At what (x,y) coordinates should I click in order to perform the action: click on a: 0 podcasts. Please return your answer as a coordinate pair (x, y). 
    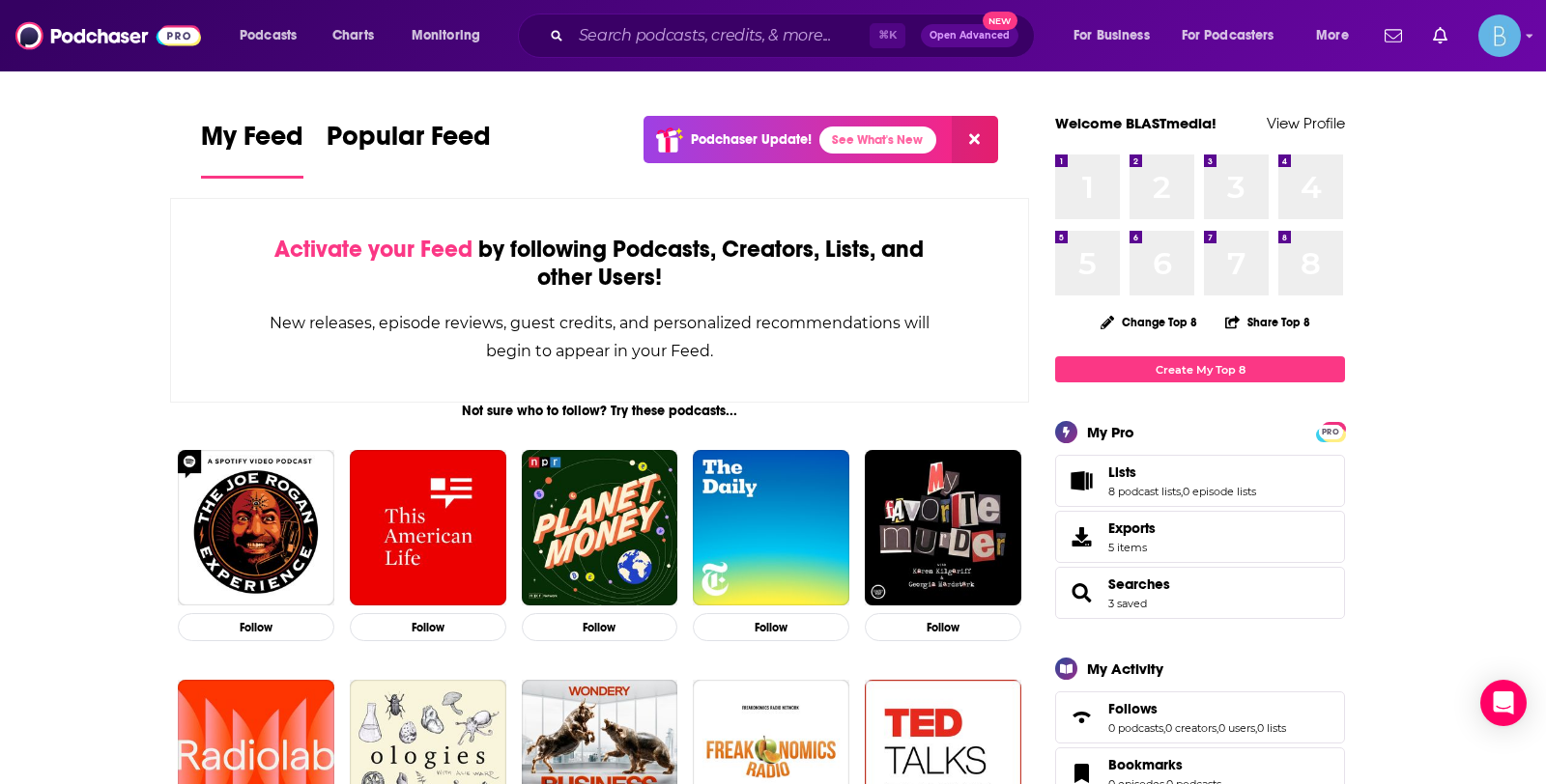
    Looking at the image, I should click on (1136, 728).